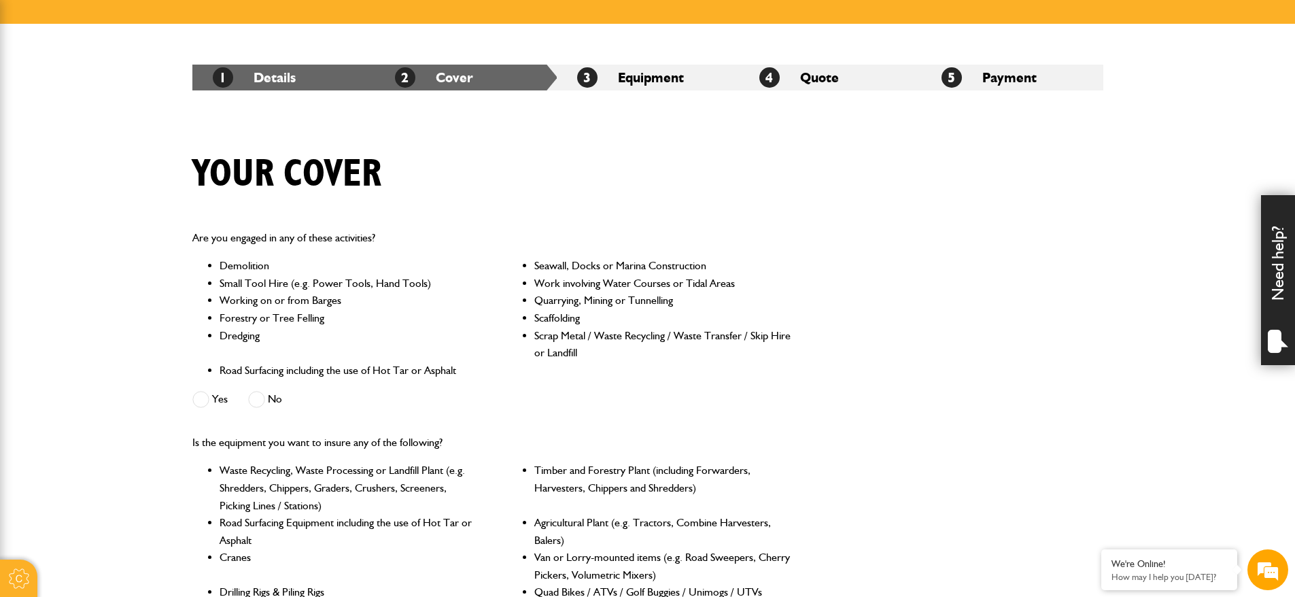 Image resolution: width=1295 pixels, height=597 pixels. Describe the element at coordinates (466, 77) in the screenshot. I see `li: Cover` at that location.